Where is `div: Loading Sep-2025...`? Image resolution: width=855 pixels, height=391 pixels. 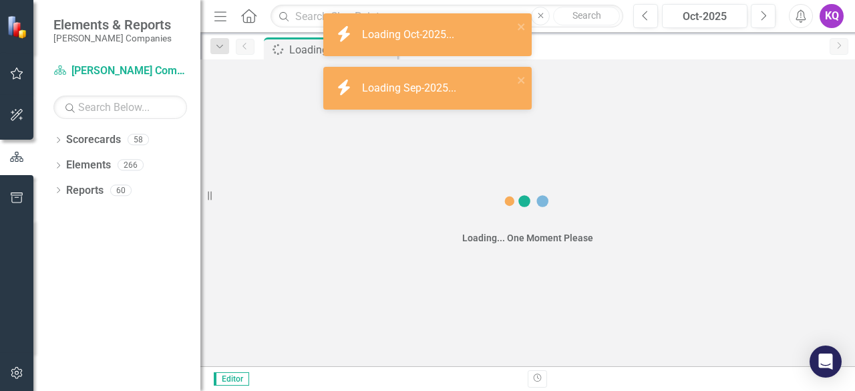
div: Loading Sep-2025... is located at coordinates (411, 88).